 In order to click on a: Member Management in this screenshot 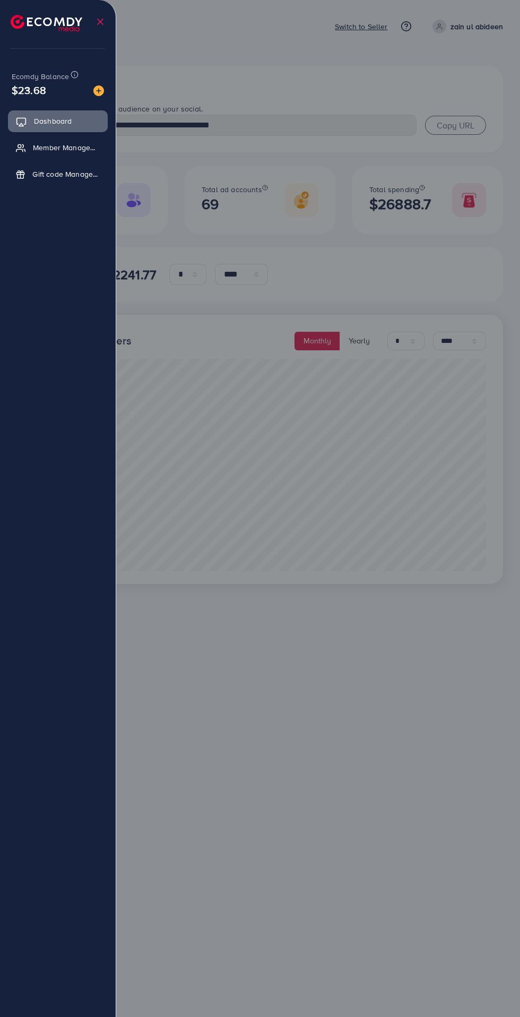, I will do `click(58, 148)`.